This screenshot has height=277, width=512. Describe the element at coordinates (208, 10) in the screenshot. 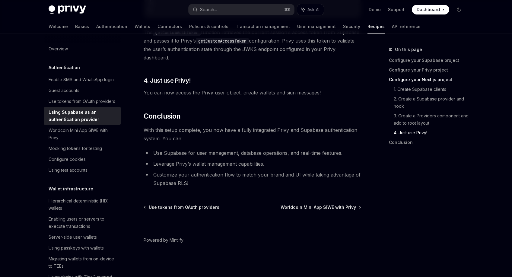

I see `div: Search...` at that location.